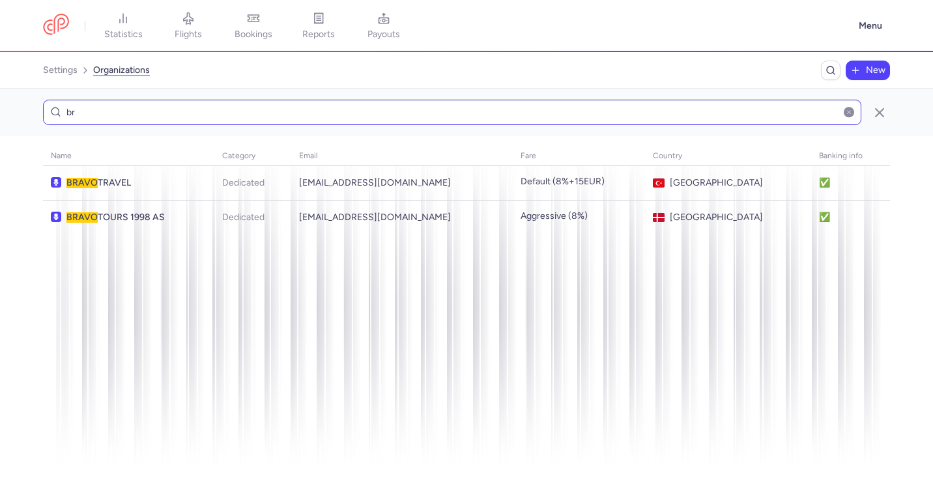 The width and height of the screenshot is (933, 478). What do you see at coordinates (188, 35) in the screenshot?
I see `span: flights` at bounding box center [188, 35].